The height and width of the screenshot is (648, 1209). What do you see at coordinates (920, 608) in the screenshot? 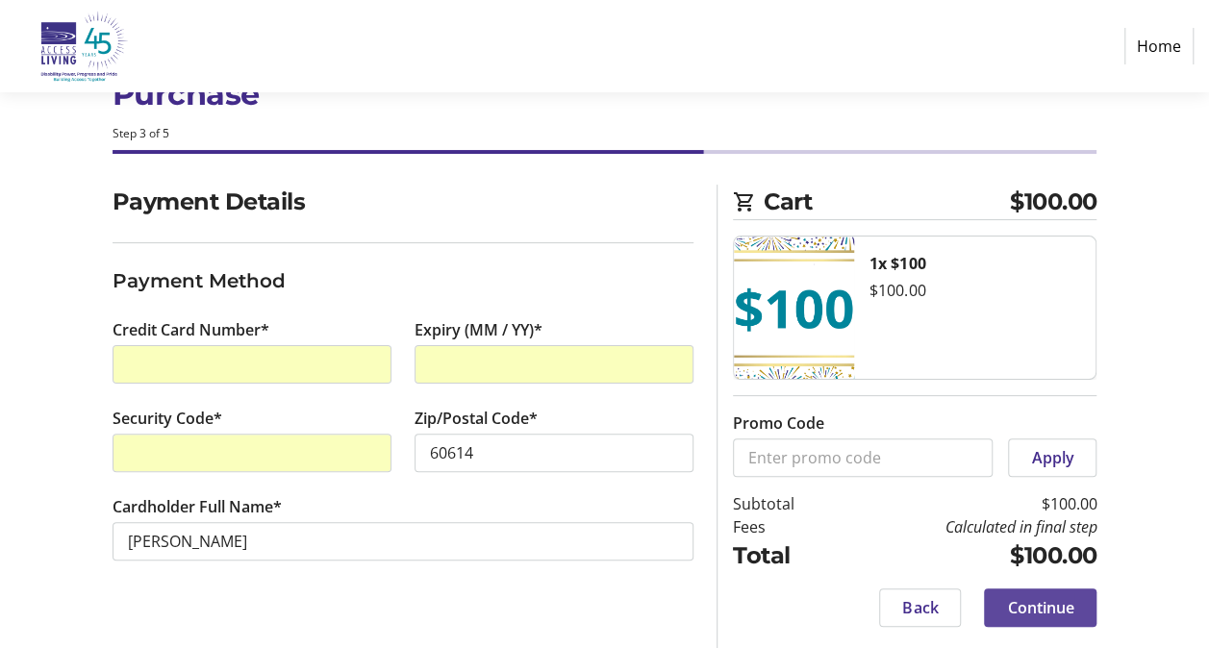
I see `button: Back` at bounding box center [920, 608].